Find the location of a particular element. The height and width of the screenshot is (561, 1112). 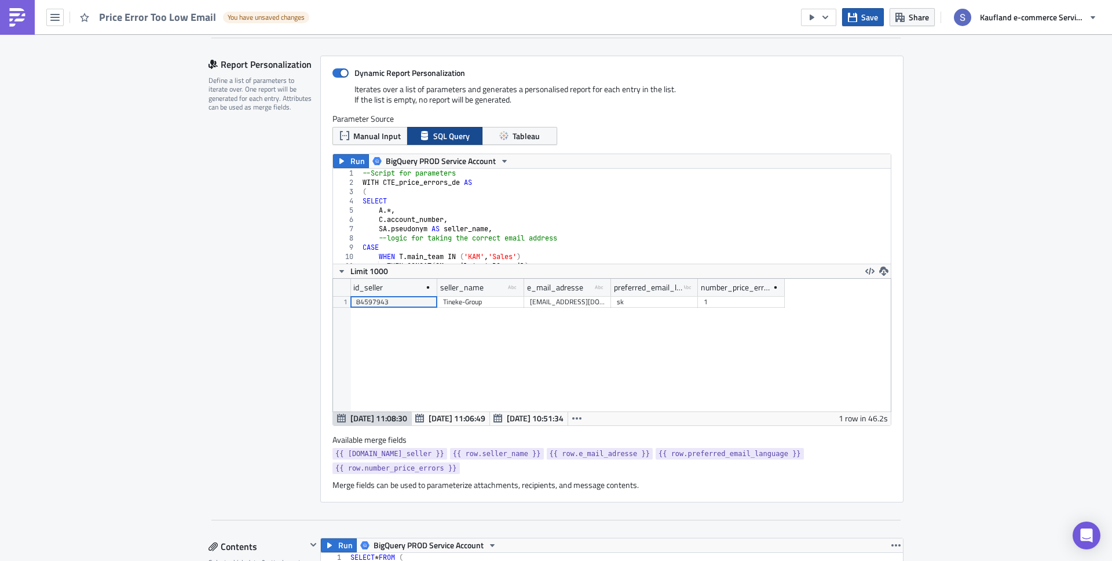

a: {{ row.number_price_errors }} is located at coordinates (396, 468).